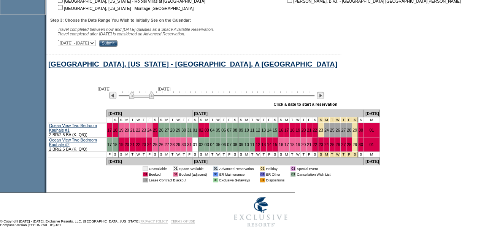  Describe the element at coordinates (275, 144) in the screenshot. I see `a: 15` at that location.